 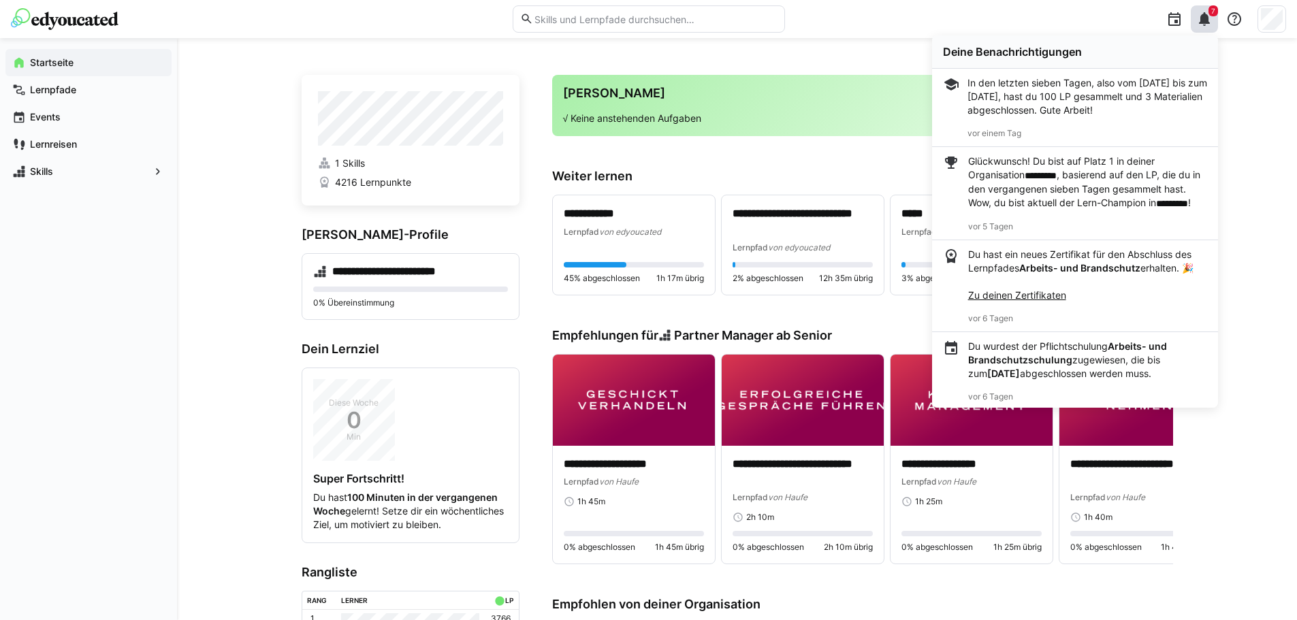 What do you see at coordinates (994, 133) in the screenshot?
I see `span: vor einem Tag` at bounding box center [994, 133].